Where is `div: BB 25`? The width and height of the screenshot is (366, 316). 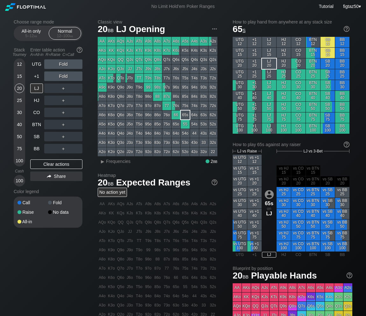
div: BB 25 is located at coordinates (342, 74).